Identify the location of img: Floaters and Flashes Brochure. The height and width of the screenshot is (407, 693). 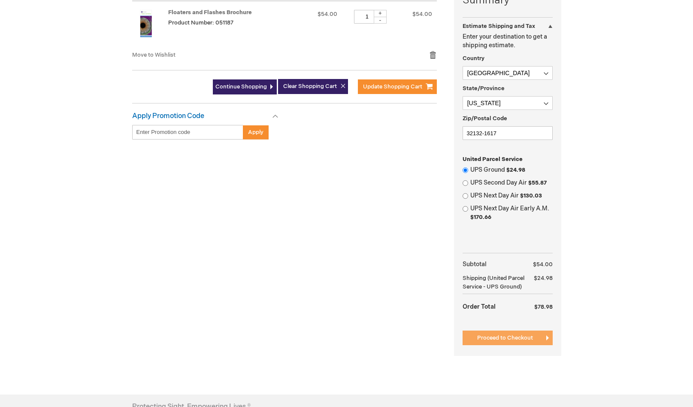
(146, 24).